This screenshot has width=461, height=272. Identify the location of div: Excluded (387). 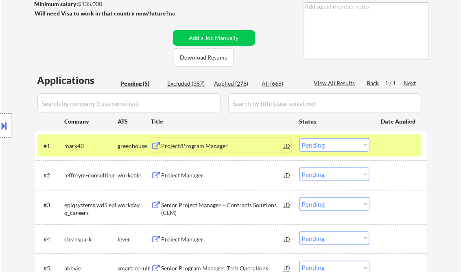
(188, 83).